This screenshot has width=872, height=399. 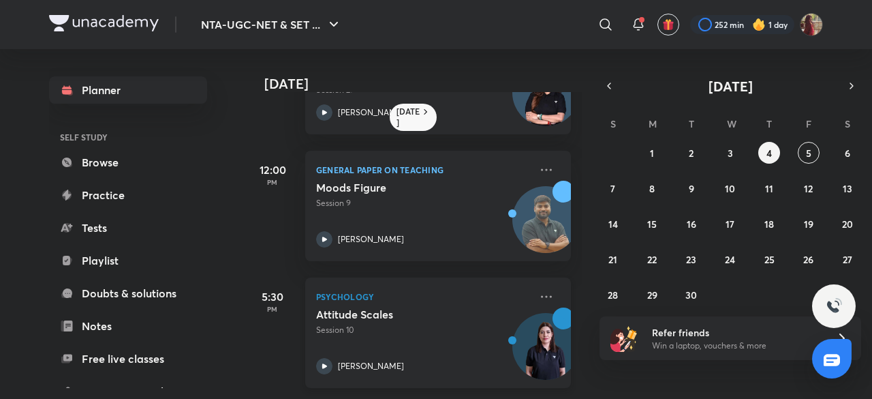 What do you see at coordinates (731, 259) in the screenshot?
I see `button: September 24, 2025` at bounding box center [731, 259].